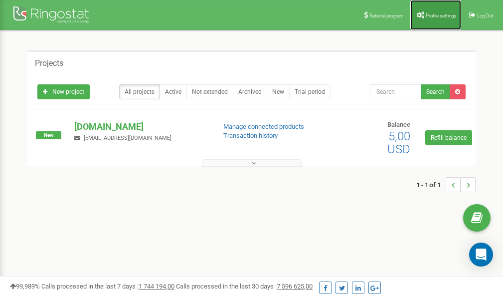 The width and height of the screenshot is (503, 299). What do you see at coordinates (250, 92) in the screenshot?
I see `a: Archived` at bounding box center [250, 92].